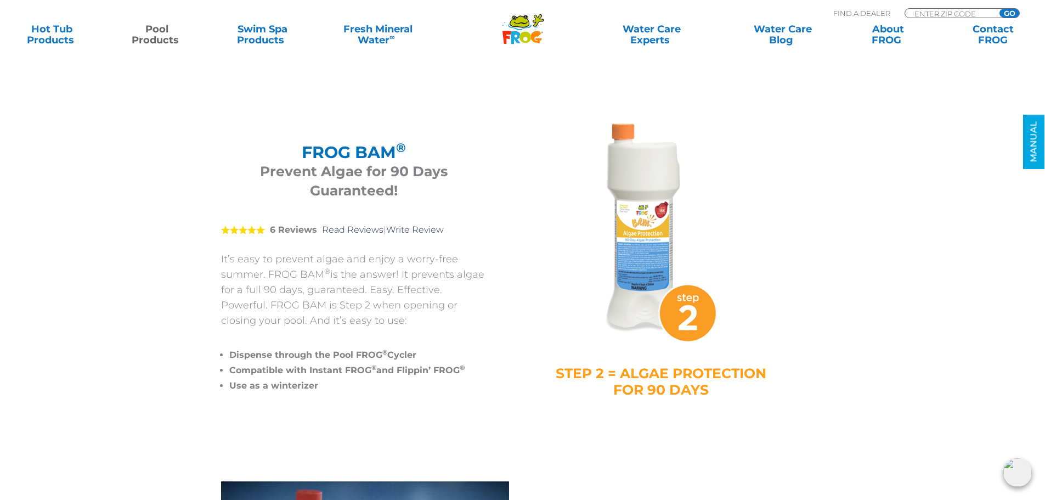 The image size is (1045, 500). I want to click on a: Water CareExperts, so click(651, 35).